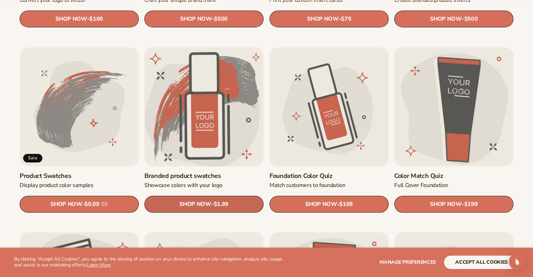 This screenshot has height=277, width=533. Describe the element at coordinates (79, 204) in the screenshot. I see `a: SHOP NOW- $0.99 $5` at that location.